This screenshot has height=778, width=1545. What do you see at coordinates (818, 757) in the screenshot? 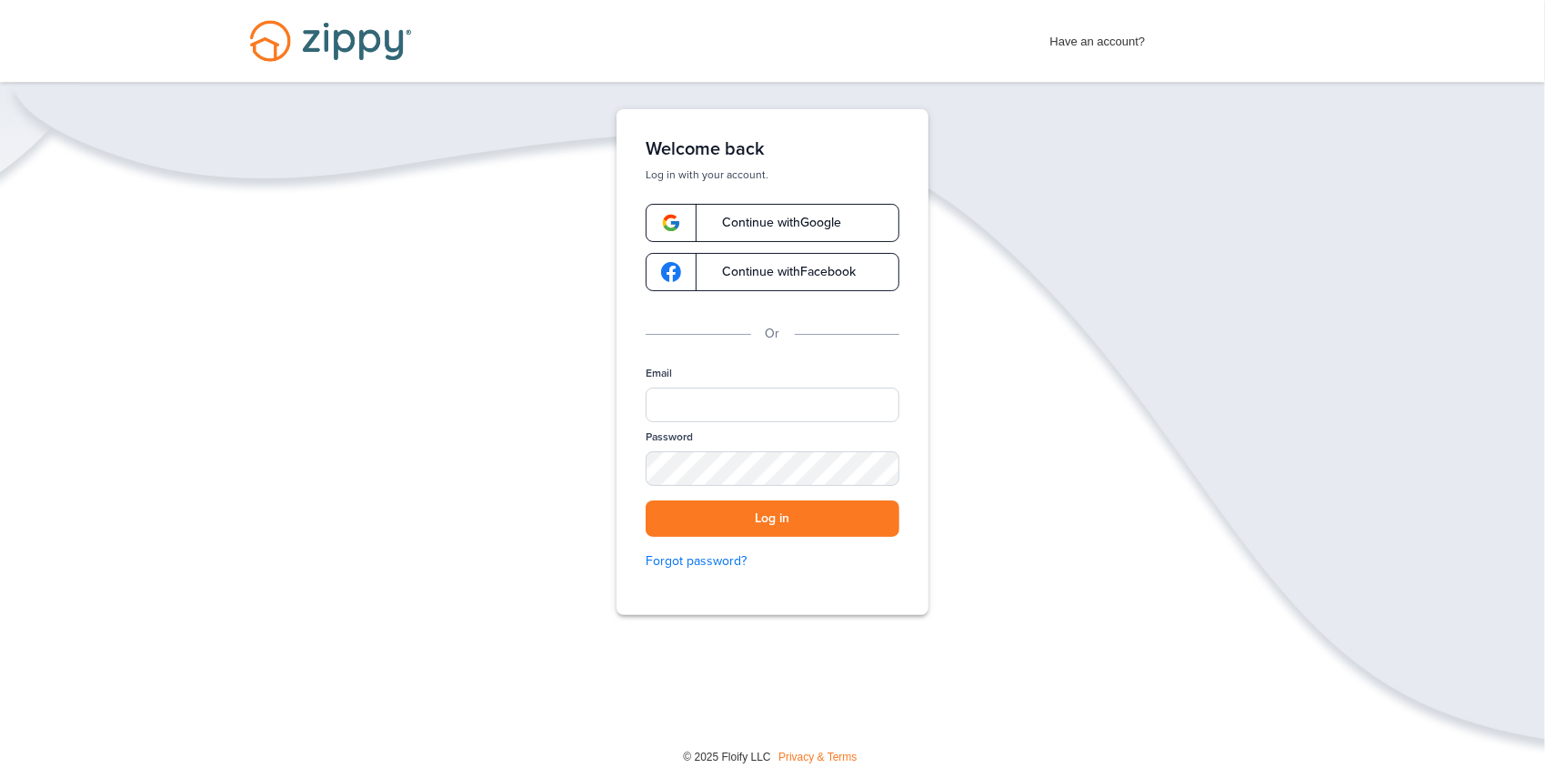
I see `a: Privacy & Terms` at bounding box center [818, 757].